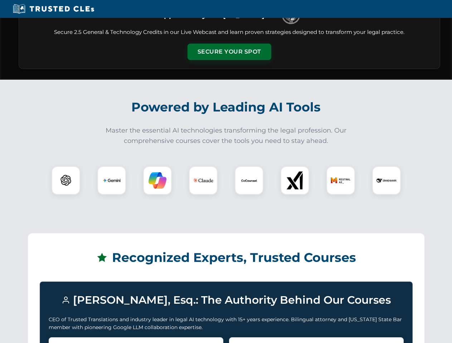  What do you see at coordinates (226, 107) in the screenshot?
I see `h2: Powered by Leading AI Tools` at bounding box center [226, 107].